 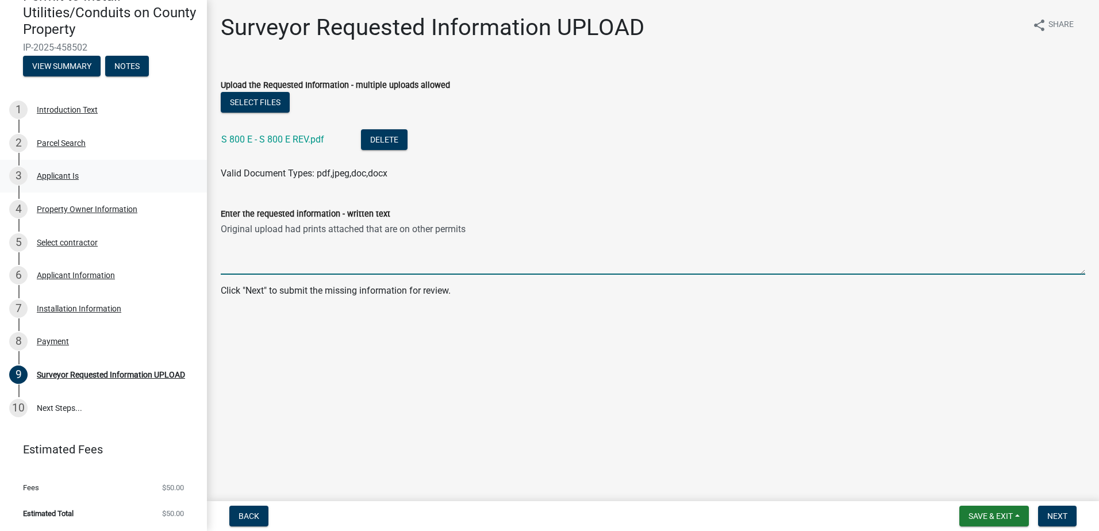 I want to click on wm-modal-confirm: Notes, so click(x=127, y=67).